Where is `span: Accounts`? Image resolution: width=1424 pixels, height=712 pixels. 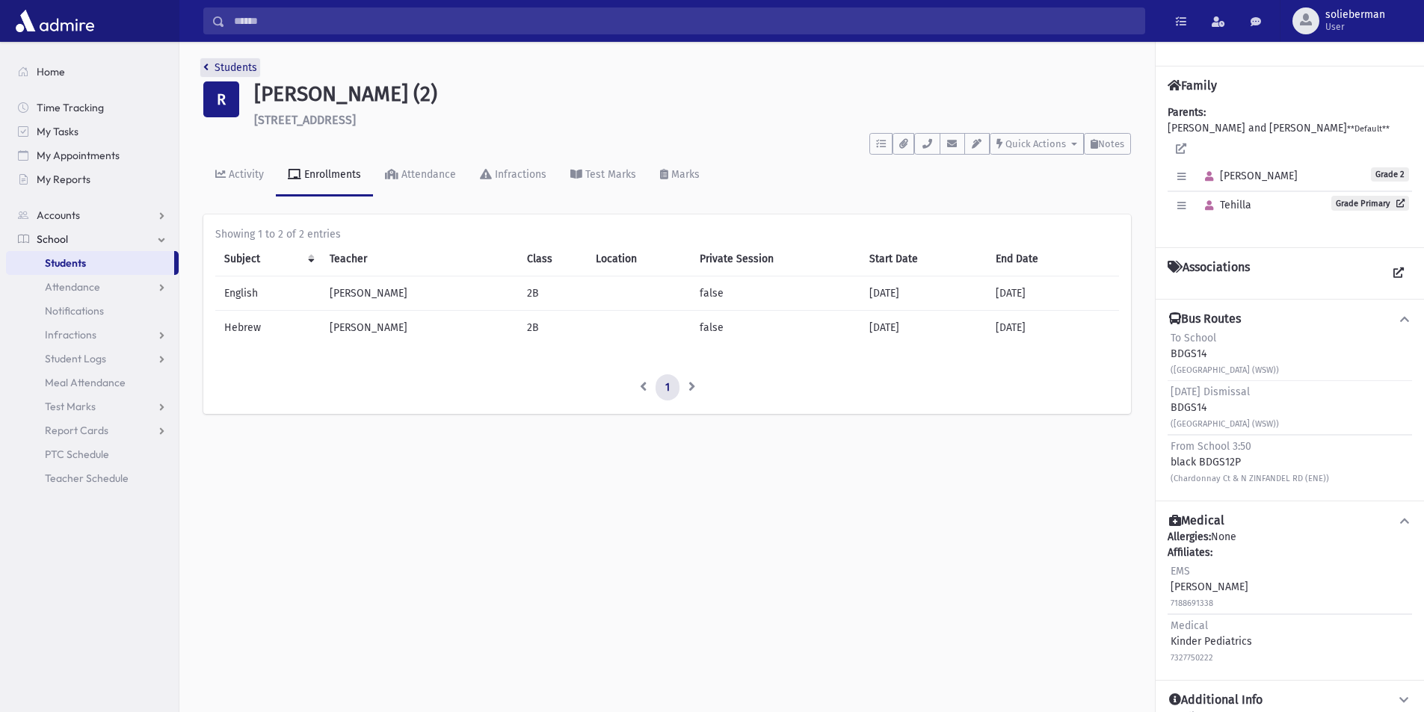
span: Accounts is located at coordinates (58, 215).